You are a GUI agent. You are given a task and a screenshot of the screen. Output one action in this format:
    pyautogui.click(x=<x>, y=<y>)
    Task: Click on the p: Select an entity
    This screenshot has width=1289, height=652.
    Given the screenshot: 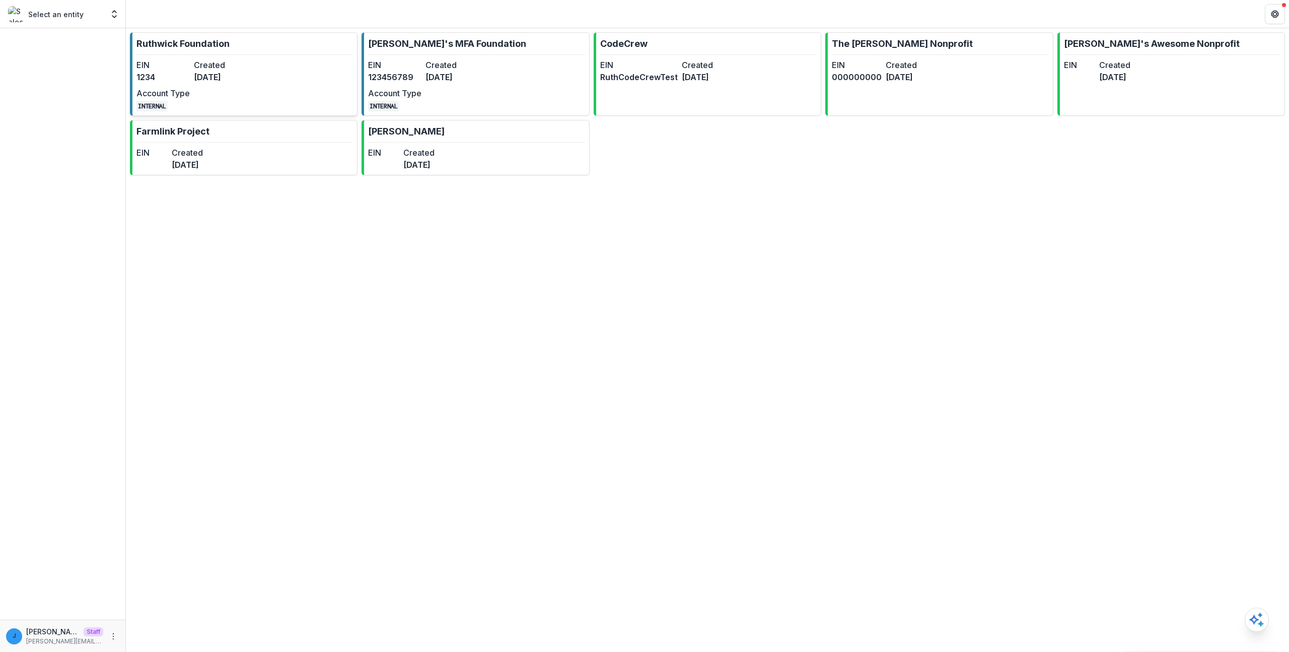 What is the action you would take?
    pyautogui.click(x=56, y=14)
    